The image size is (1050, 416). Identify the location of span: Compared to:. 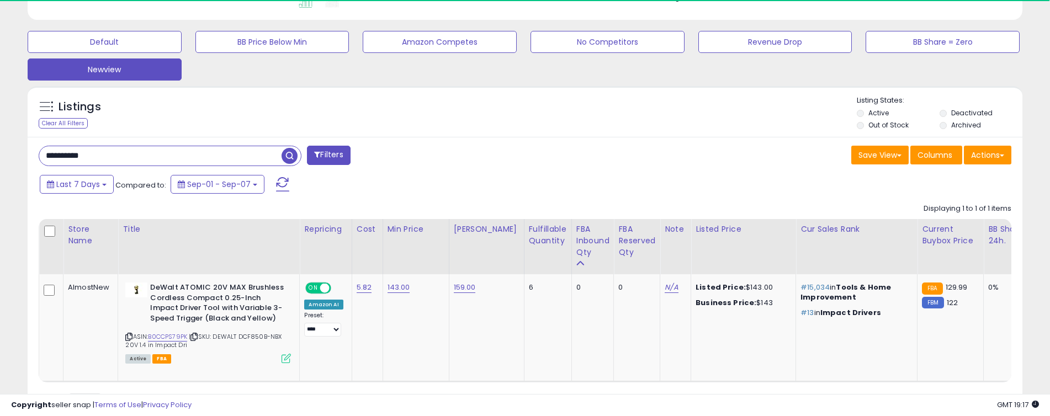
(141, 185).